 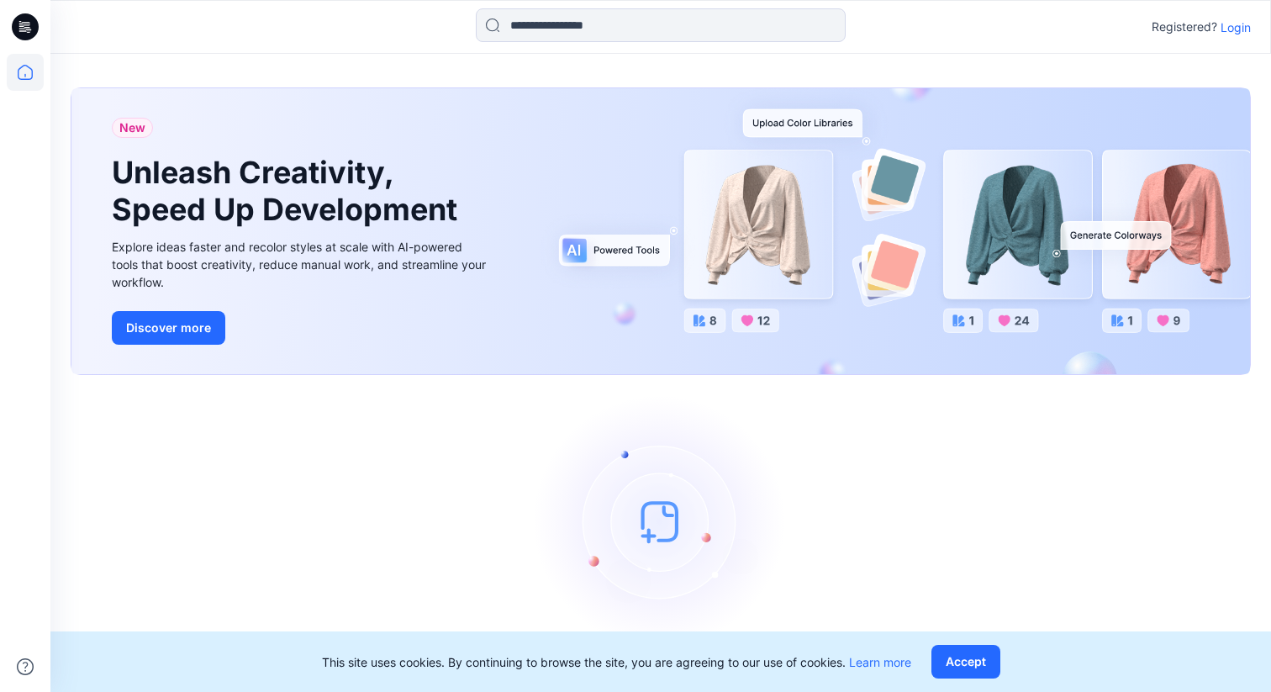 What do you see at coordinates (301, 328) in the screenshot?
I see `a: Discover more` at bounding box center [301, 328].